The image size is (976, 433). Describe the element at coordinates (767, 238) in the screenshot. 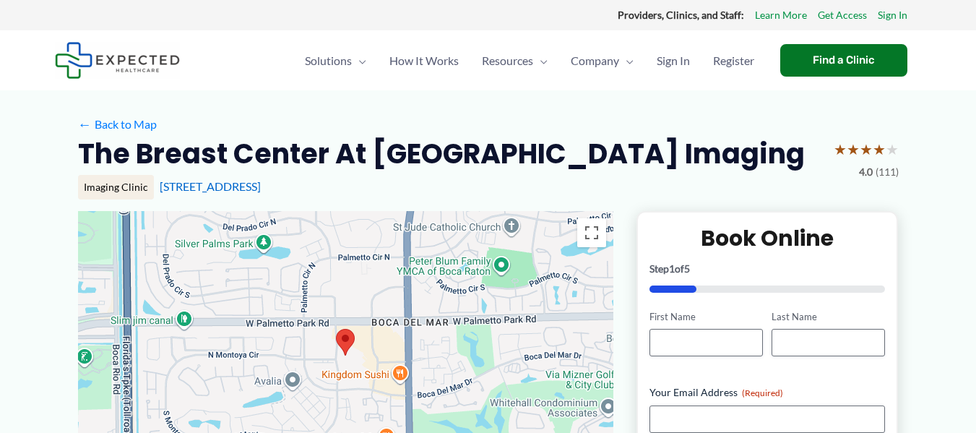

I see `h2: Book Online` at that location.